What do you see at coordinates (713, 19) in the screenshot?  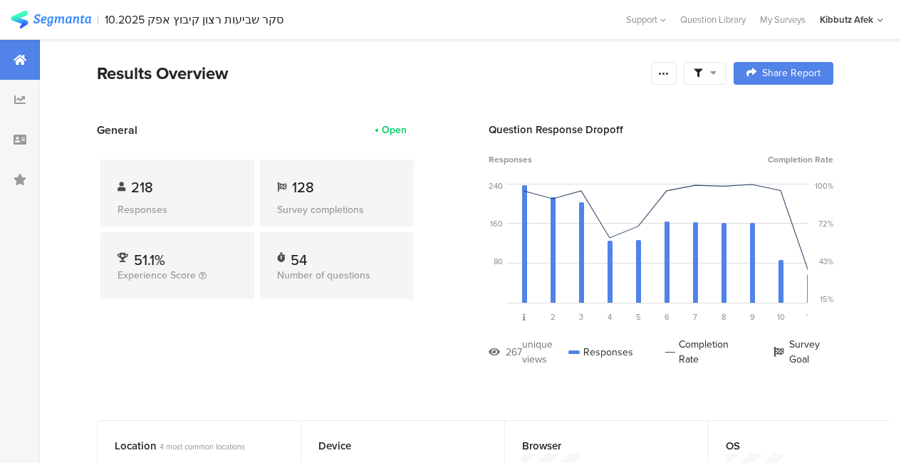 I see `a: Question Library` at bounding box center [713, 19].